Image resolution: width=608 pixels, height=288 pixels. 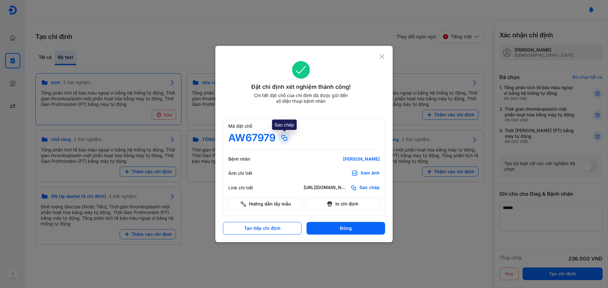 I want to click on div: Xem ảnh, so click(x=370, y=173).